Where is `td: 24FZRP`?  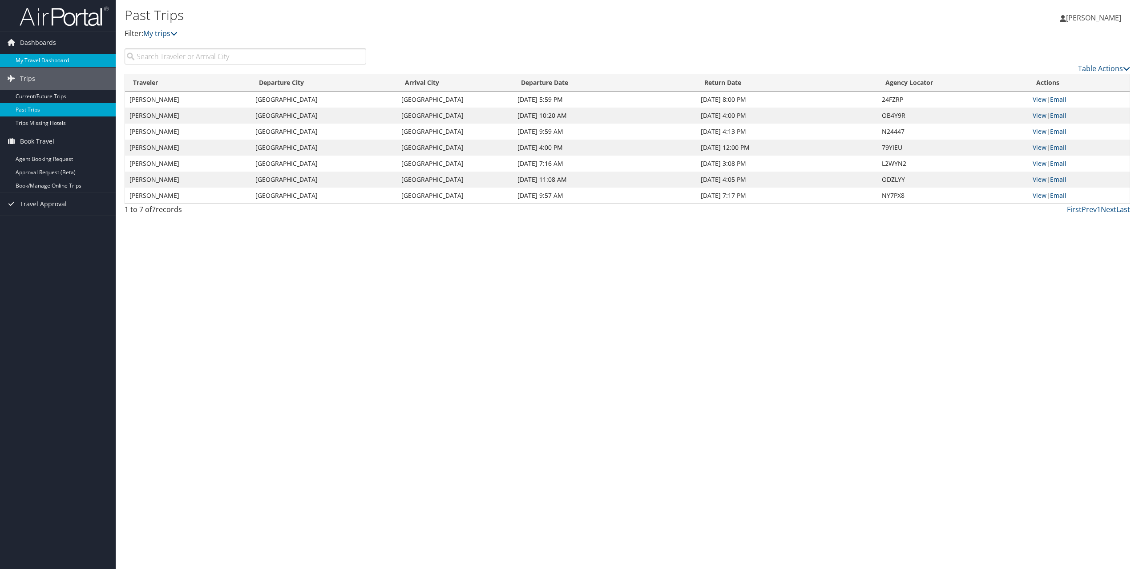
td: 24FZRP is located at coordinates (952, 100).